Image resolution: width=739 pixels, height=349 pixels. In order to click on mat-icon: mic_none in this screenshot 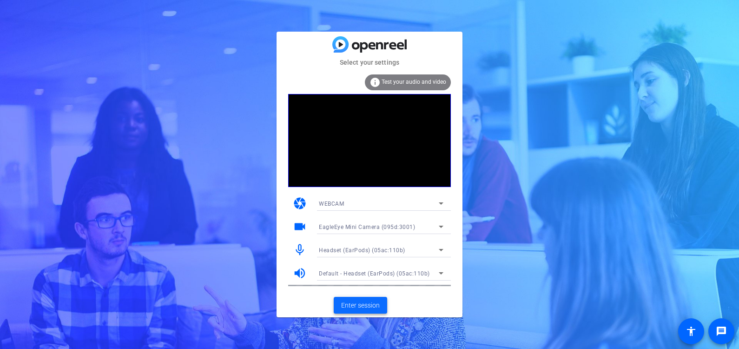, I will do `click(300, 250)`.